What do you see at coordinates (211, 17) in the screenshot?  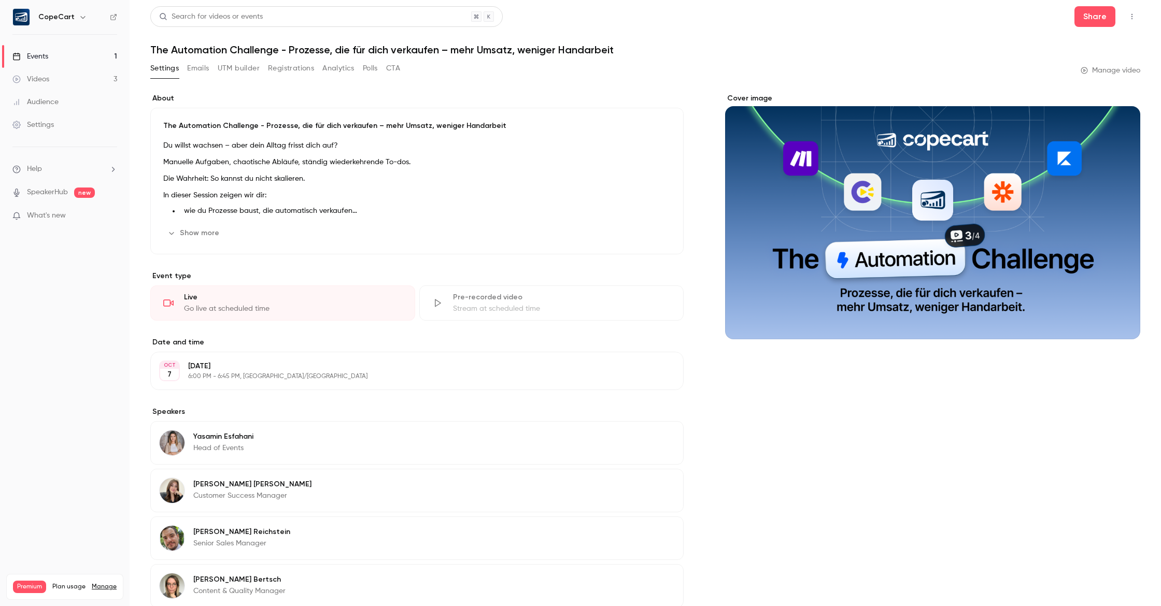 I see `div: Search for videos or events` at bounding box center [211, 17].